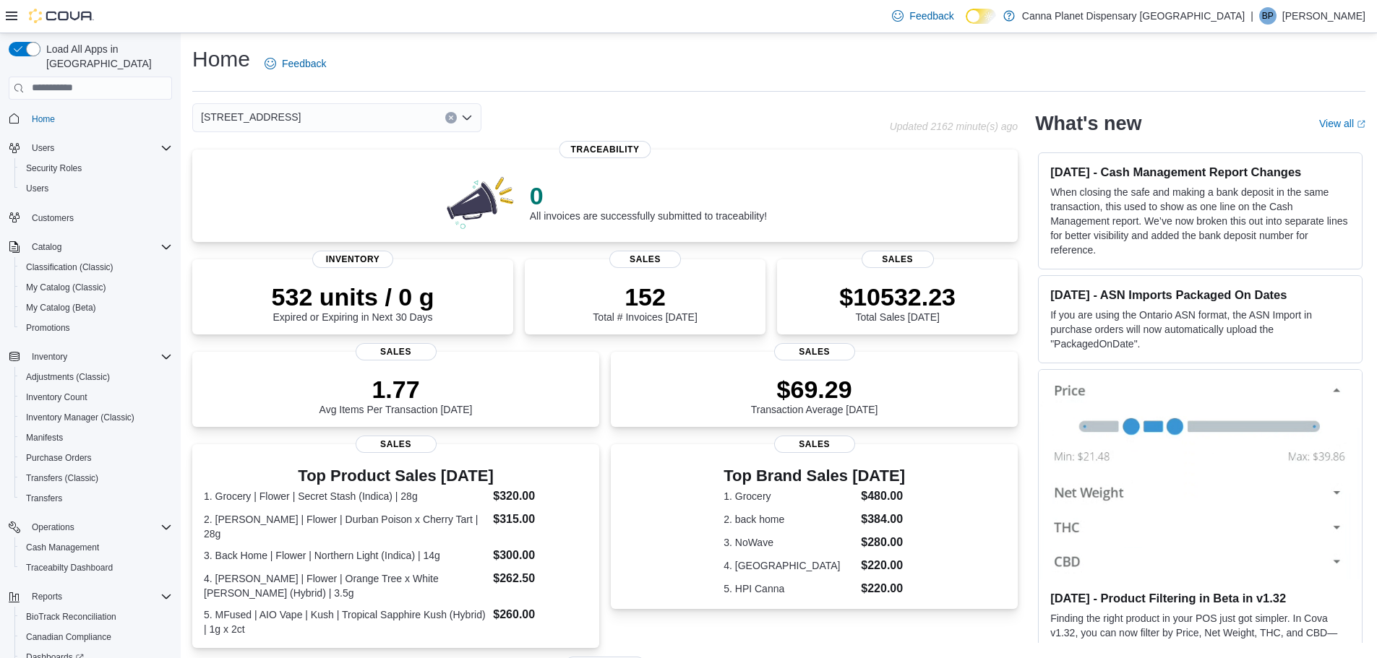 The height and width of the screenshot is (658, 1377). What do you see at coordinates (69, 267) in the screenshot?
I see `span: Classification (Classic)` at bounding box center [69, 267].